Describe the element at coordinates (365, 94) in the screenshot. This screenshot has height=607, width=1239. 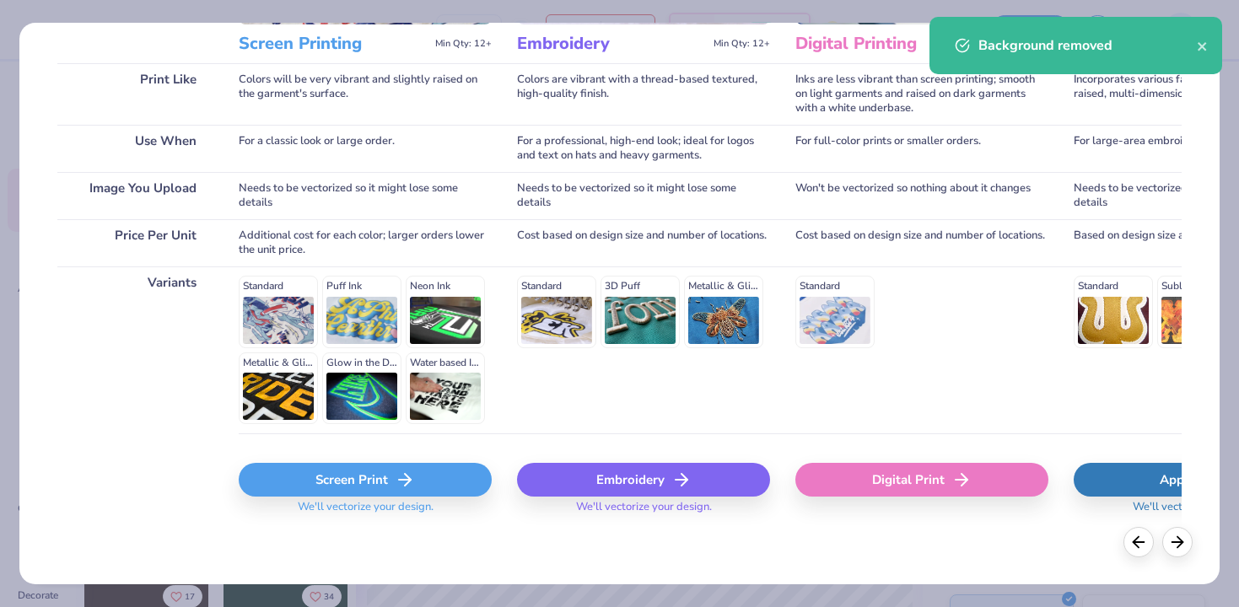
I see `div: Colors will be very vibrant and slightly raised on the garment's surface.` at that location.